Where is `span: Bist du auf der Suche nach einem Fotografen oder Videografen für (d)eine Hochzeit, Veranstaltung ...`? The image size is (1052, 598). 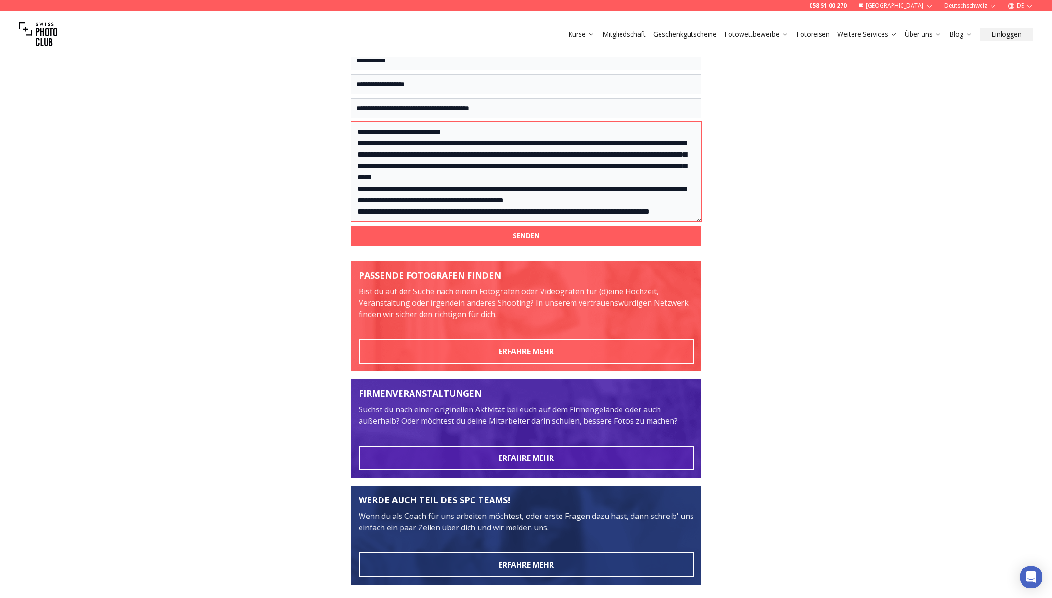 span: Bist du auf der Suche nach einem Fotografen oder Videografen für (d)eine Hochzeit, Veranstaltung ... is located at coordinates (523, 303).